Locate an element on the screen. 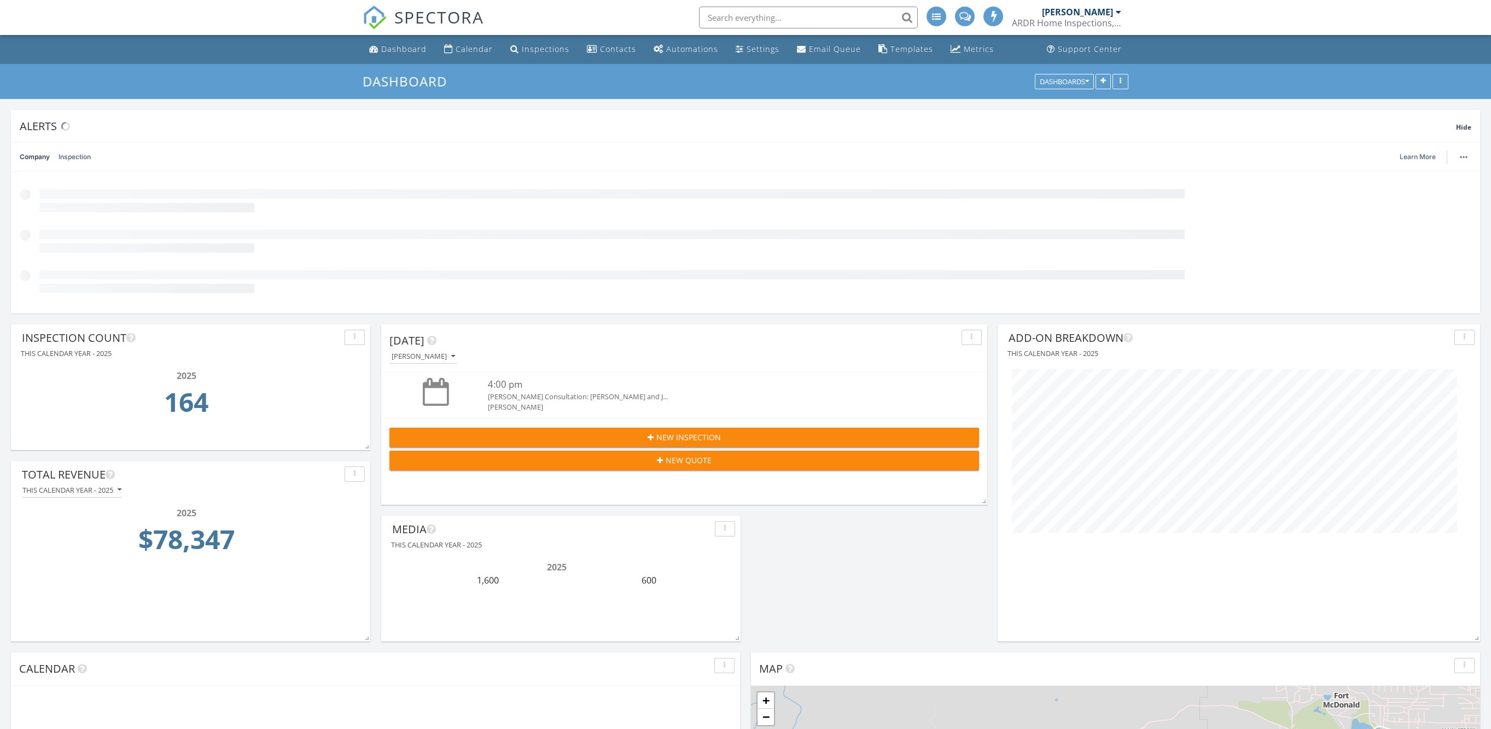 The width and height of the screenshot is (1491, 729). div: Media is located at coordinates (551, 529).